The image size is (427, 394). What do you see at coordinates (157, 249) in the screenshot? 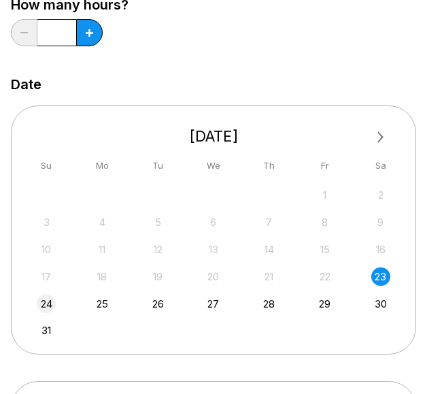
I see `div: Not available Tuesday, August 12th, 2025` at bounding box center [157, 249].